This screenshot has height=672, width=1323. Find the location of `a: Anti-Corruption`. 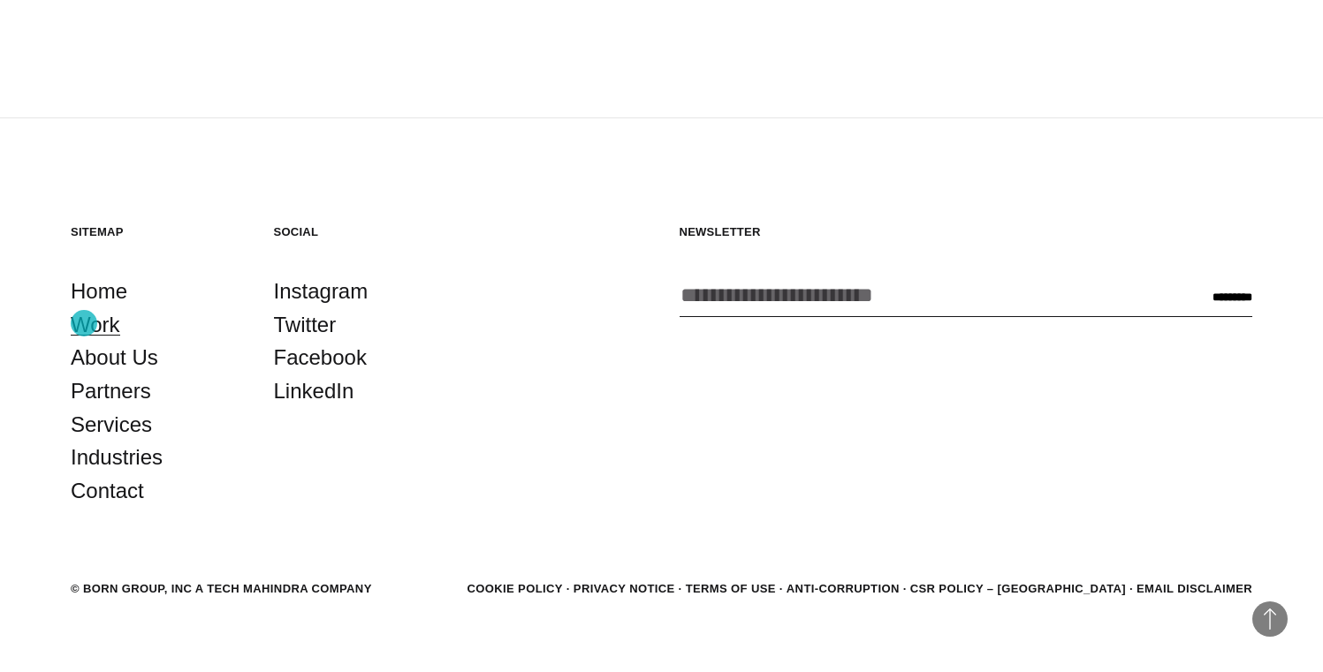

a: Anti-Corruption is located at coordinates (843, 589).